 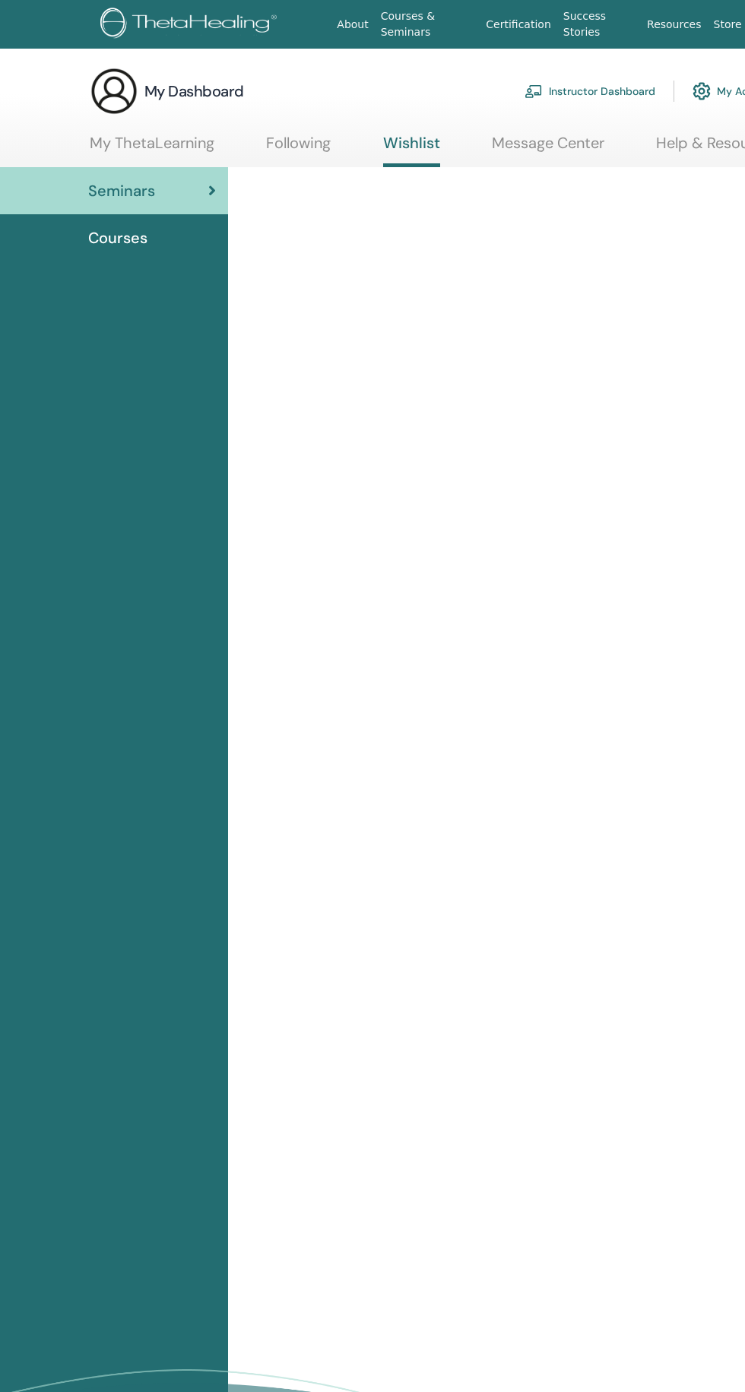 I want to click on a: My ThetaLearning, so click(x=152, y=148).